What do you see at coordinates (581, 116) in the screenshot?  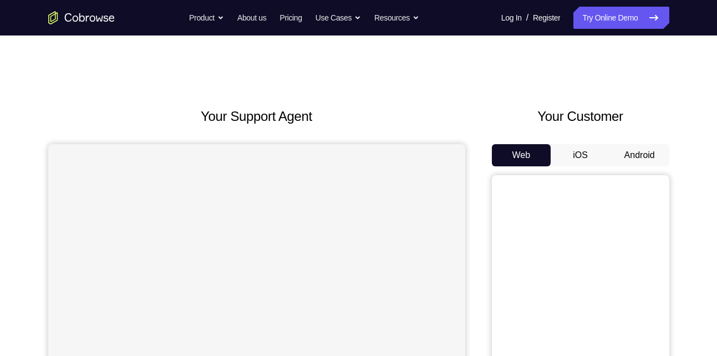 I see `h2: Your Customer` at bounding box center [581, 116].